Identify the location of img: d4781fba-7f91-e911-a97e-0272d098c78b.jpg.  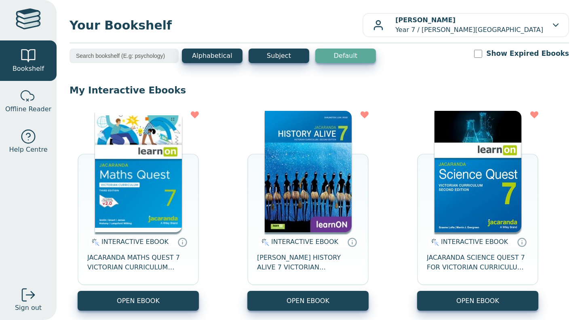
(308, 172).